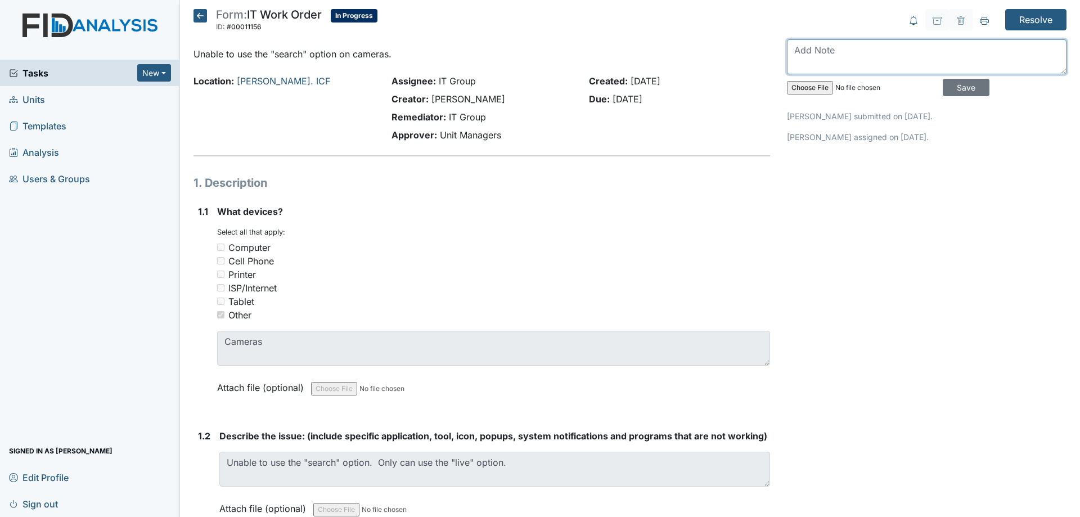  Describe the element at coordinates (221, 287) in the screenshot. I see `input: ISP/Internet` at that location.